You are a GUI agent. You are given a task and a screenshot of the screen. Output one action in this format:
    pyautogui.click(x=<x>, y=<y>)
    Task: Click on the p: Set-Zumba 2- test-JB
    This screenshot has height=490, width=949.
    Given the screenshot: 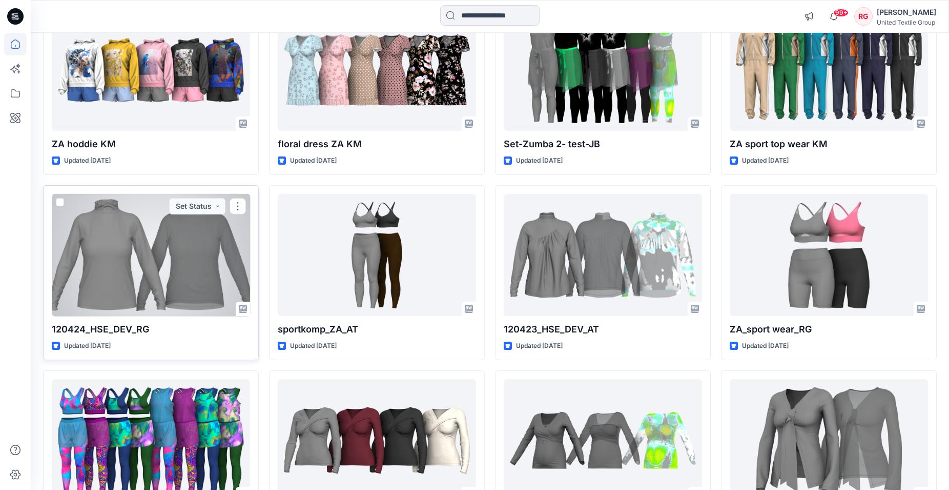 What is the action you would take?
    pyautogui.click(x=603, y=144)
    